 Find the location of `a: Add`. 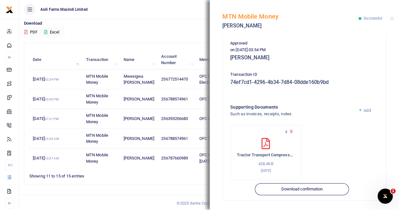

a: Add is located at coordinates (365, 110).